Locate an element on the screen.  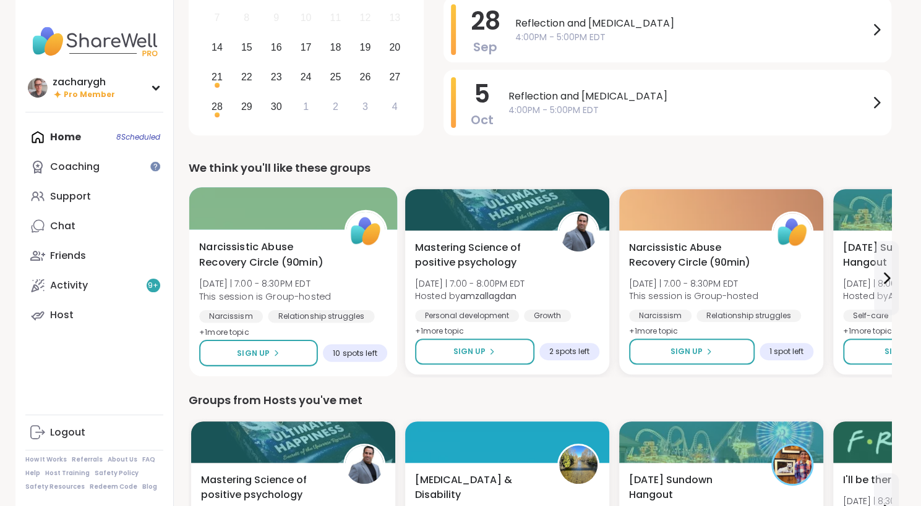
div: Narcissism is located at coordinates (231, 317).